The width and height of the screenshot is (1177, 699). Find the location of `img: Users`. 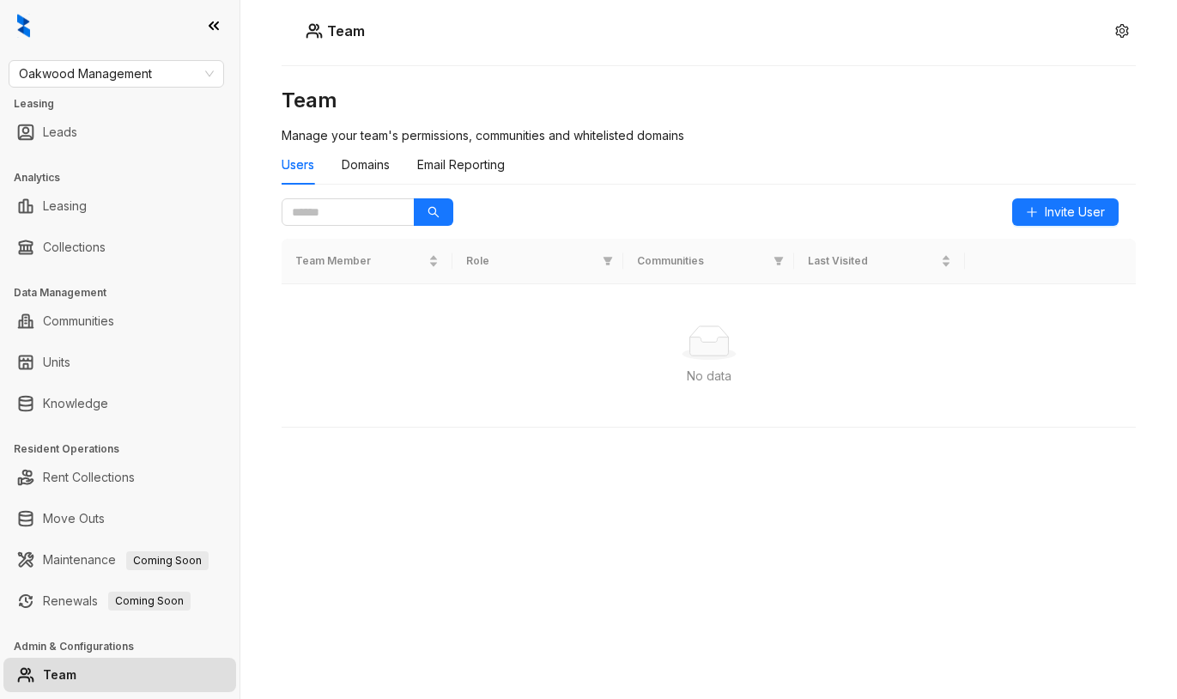

img: Users is located at coordinates (314, 31).